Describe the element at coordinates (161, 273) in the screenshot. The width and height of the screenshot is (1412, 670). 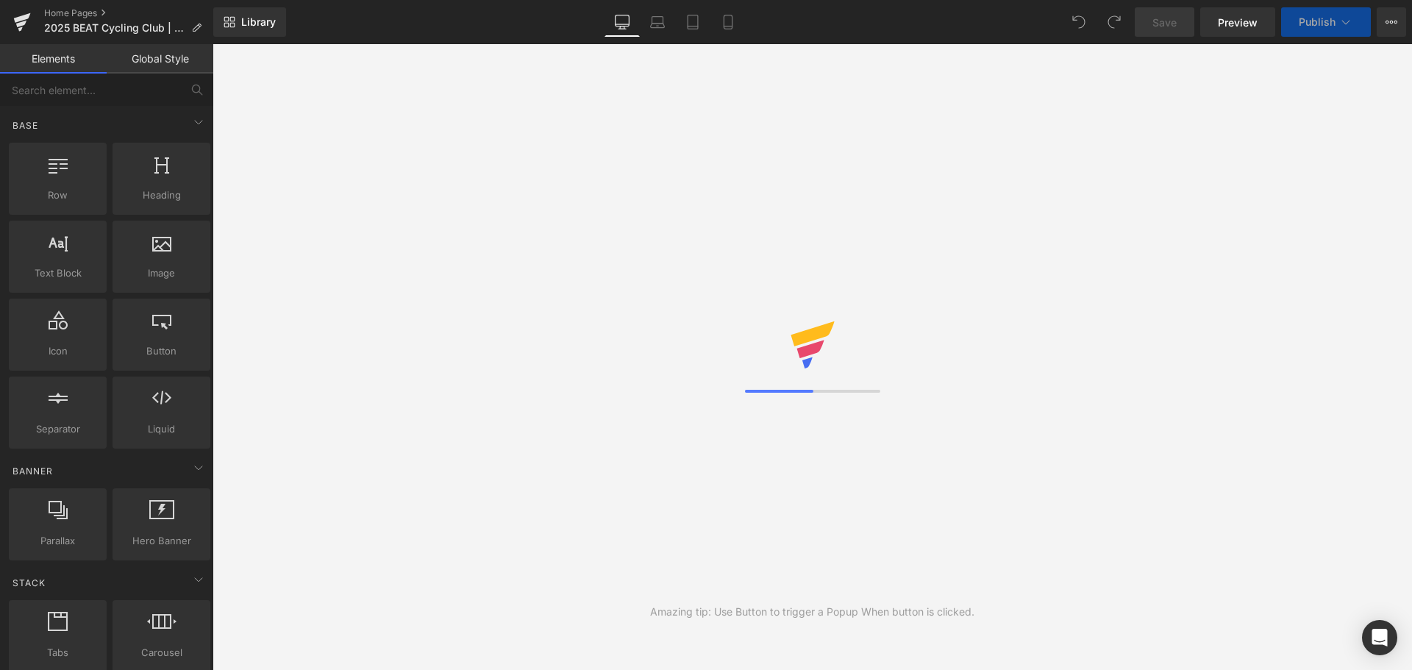
I see `span: Image` at that location.